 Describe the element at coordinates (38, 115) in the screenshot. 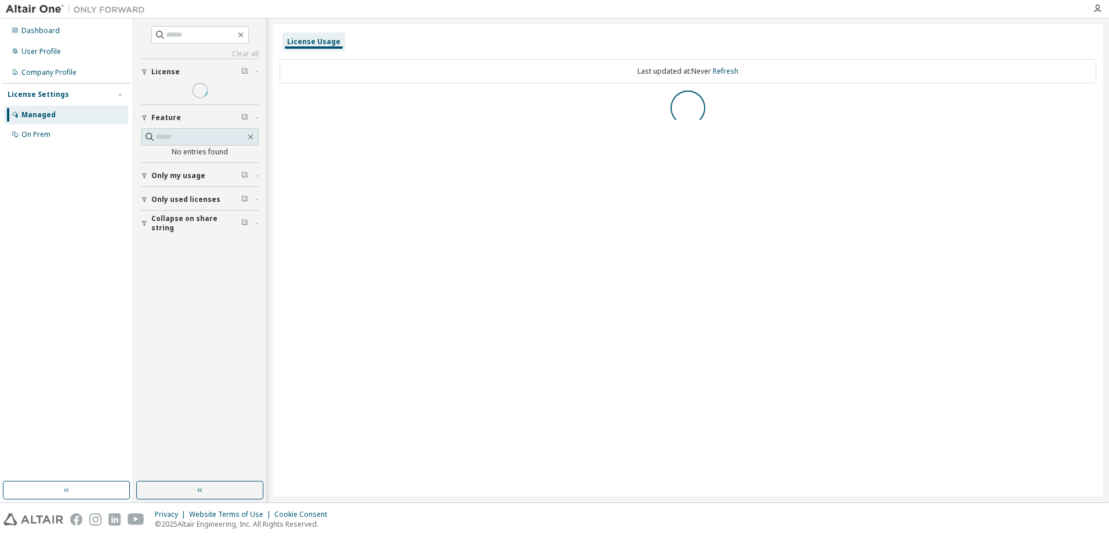

I see `div: Managed` at that location.